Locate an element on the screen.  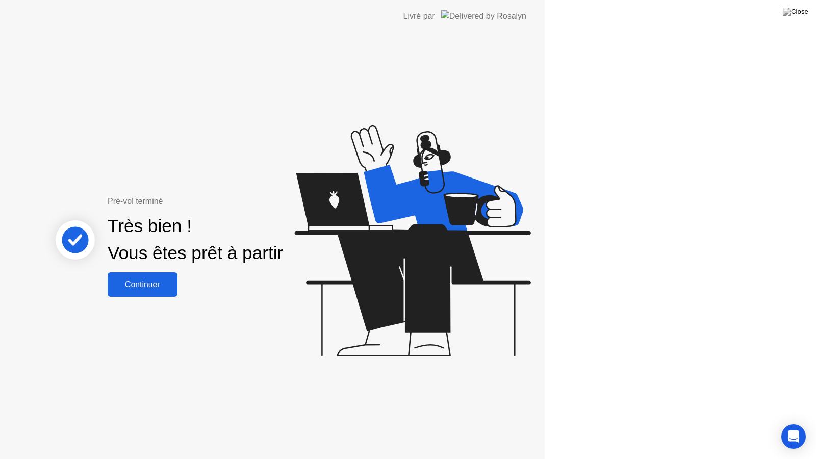
div: Open Intercom Messenger is located at coordinates (793, 436).